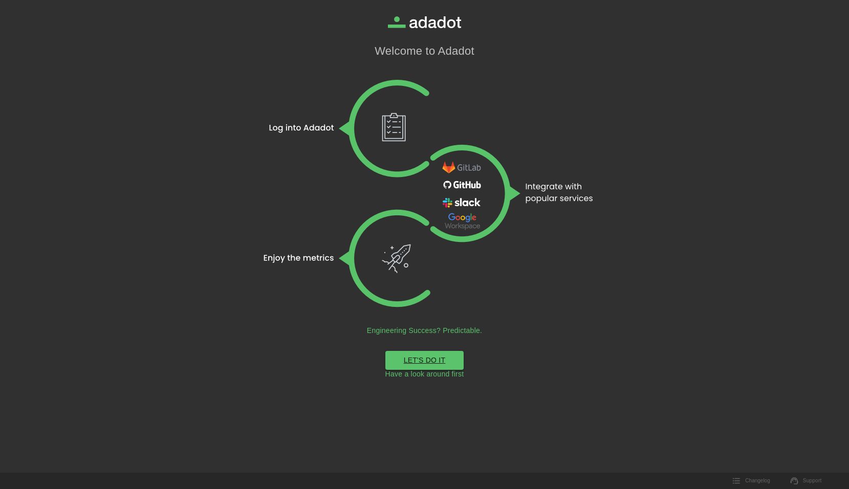  Describe the element at coordinates (751, 481) in the screenshot. I see `a: Changelog` at that location.